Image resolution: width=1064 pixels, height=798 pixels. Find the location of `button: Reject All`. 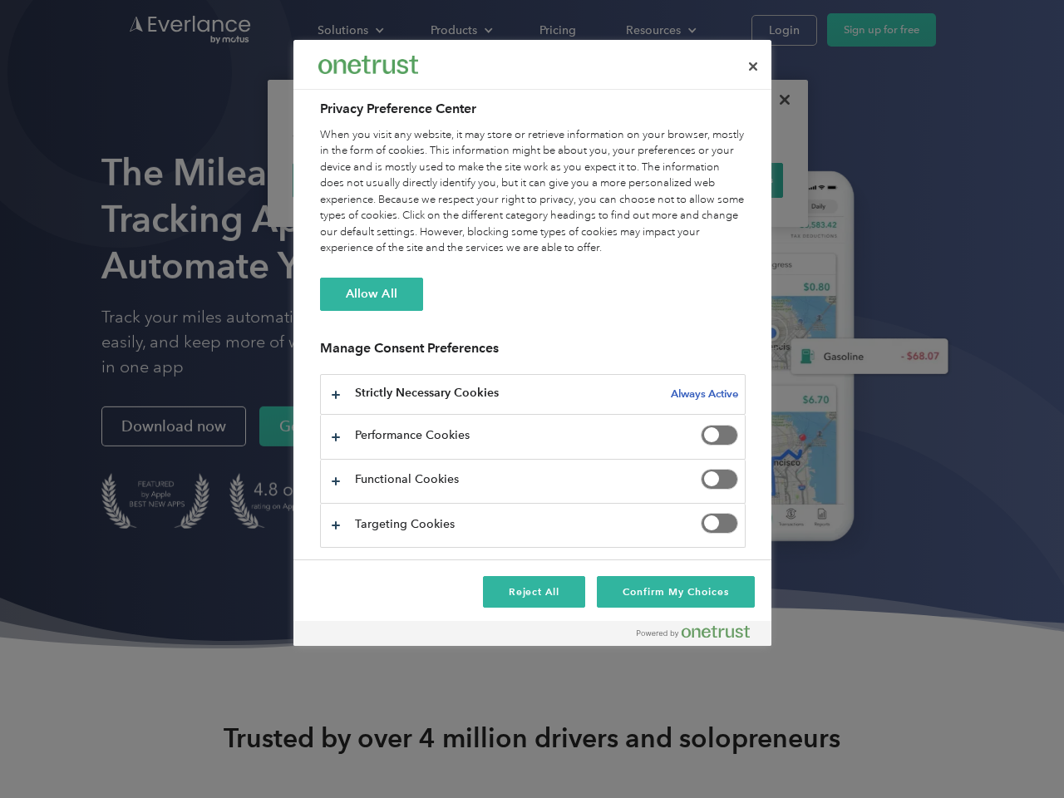

button: Reject All is located at coordinates (534, 592).